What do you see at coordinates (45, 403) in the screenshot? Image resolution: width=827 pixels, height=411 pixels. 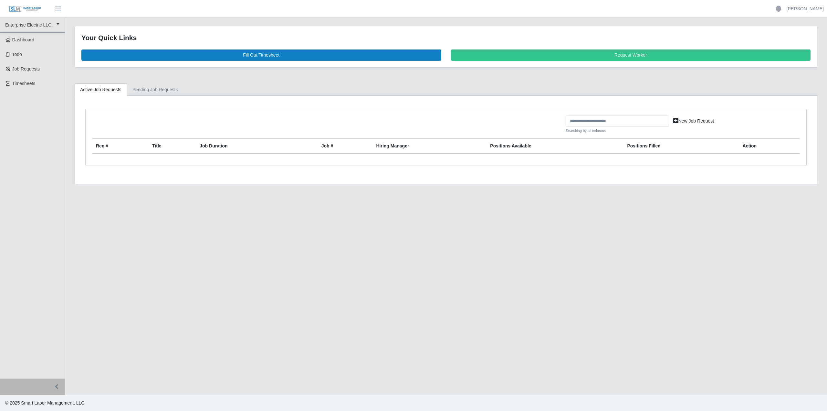 I see `span: © 2025 Smart Labor Management, LLC` at bounding box center [45, 403].